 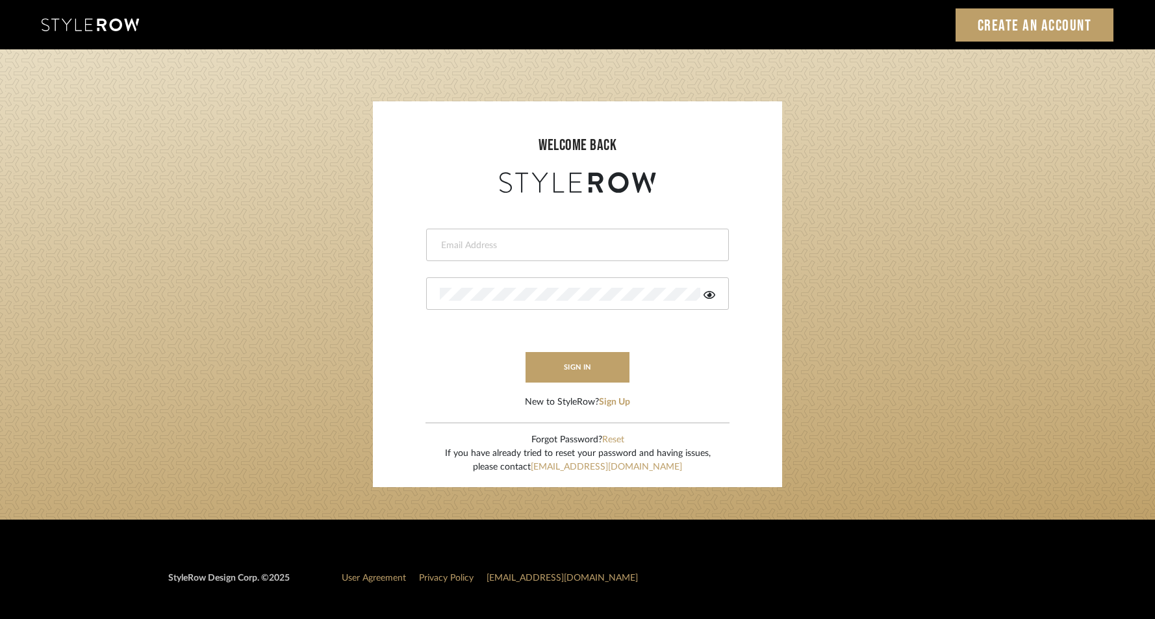 I want to click on div: welcome back, so click(x=577, y=145).